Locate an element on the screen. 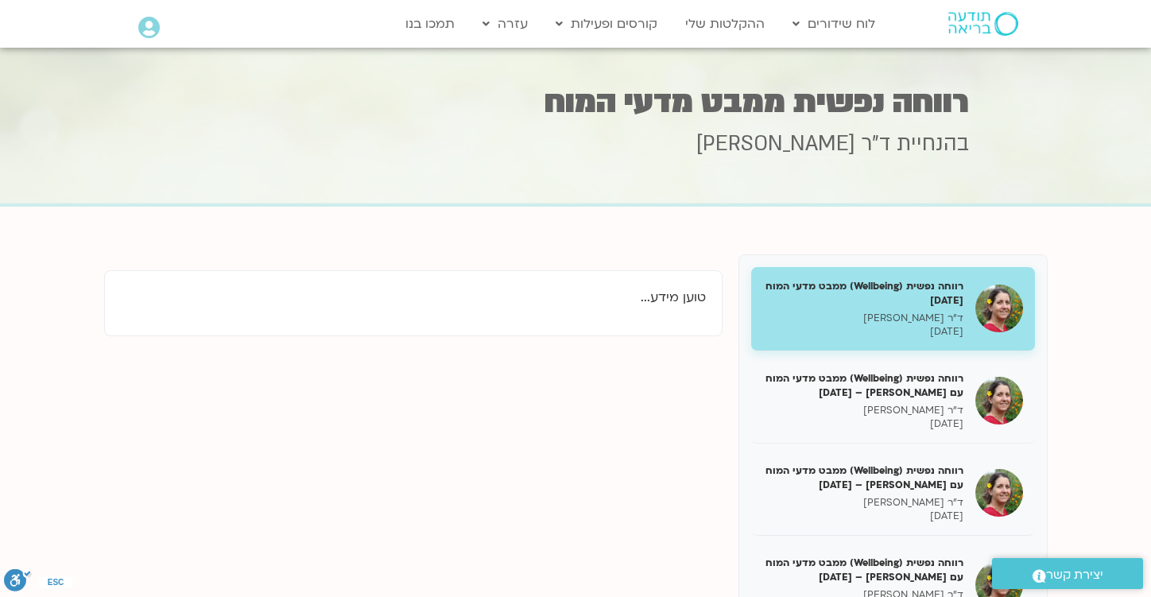  h1: רווחה נפשית ממבט מדעי המוח is located at coordinates (576, 102).